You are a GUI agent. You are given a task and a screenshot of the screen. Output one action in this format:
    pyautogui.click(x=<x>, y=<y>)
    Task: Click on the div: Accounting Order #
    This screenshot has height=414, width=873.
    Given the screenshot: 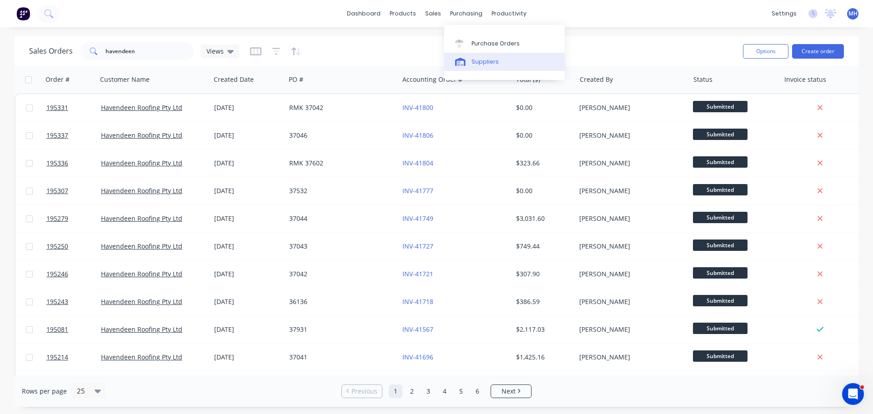 What is the action you would take?
    pyautogui.click(x=433, y=80)
    